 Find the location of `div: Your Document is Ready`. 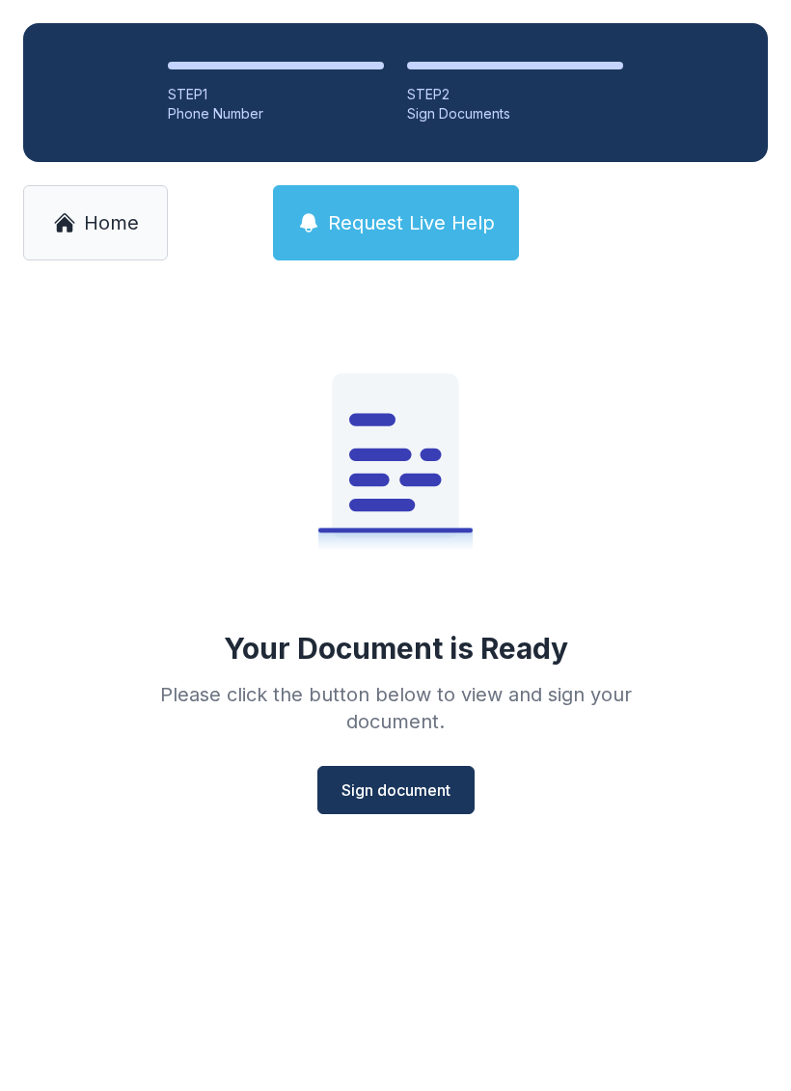

div: Your Document is Ready is located at coordinates (395, 648).